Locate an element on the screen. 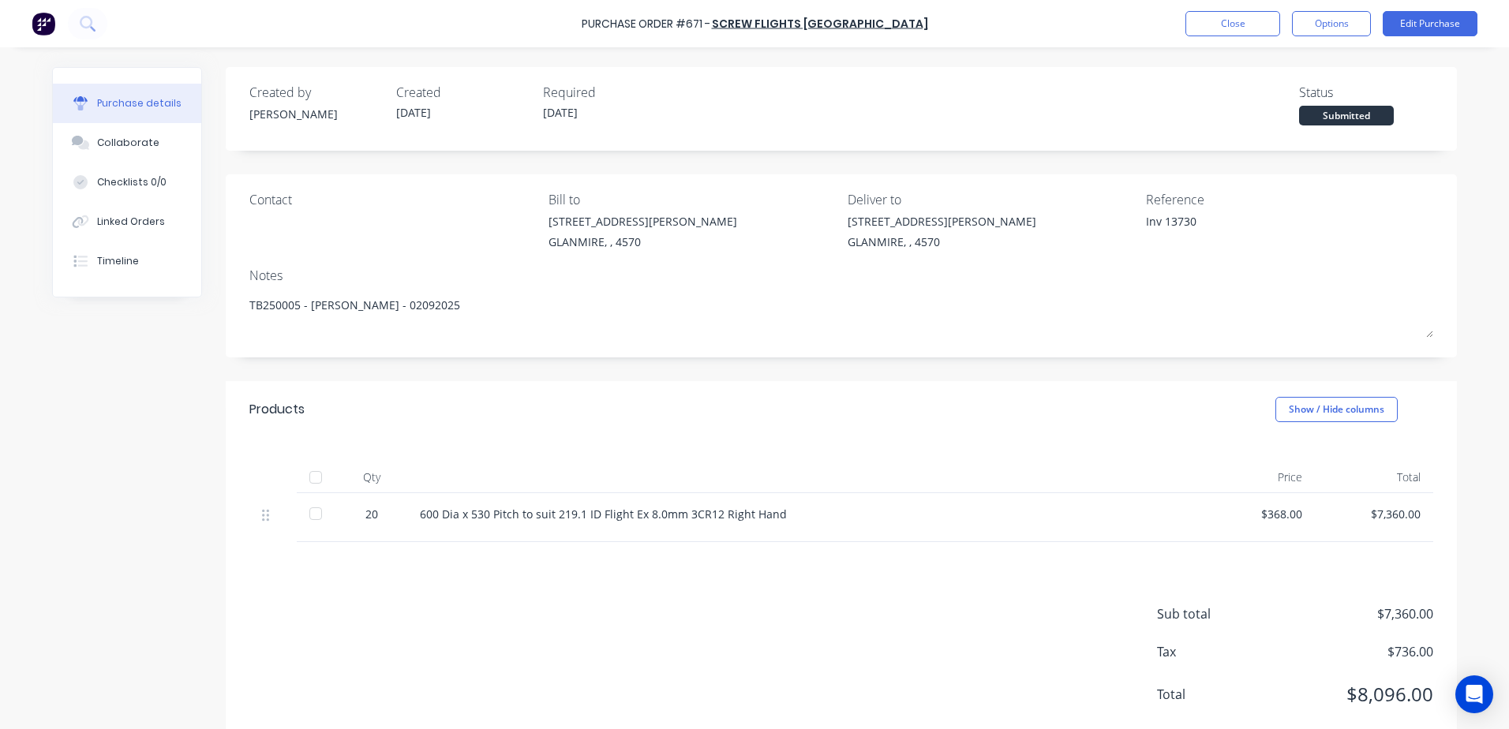  div: Timeline is located at coordinates (118, 261).